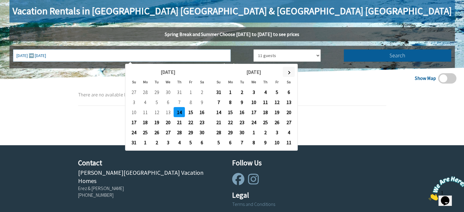 This screenshot has height=212, width=464. I want to click on h4: Contact, so click(150, 163).